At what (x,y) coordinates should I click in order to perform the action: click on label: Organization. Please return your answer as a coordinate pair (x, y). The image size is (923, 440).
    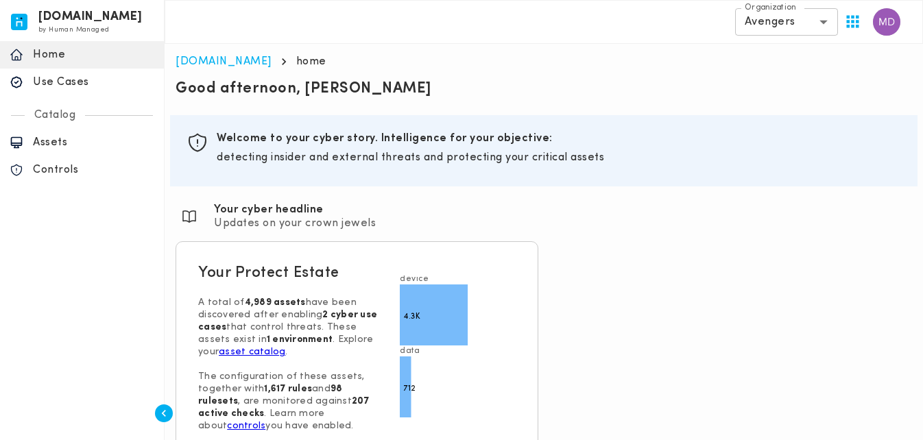
    Looking at the image, I should click on (770, 8).